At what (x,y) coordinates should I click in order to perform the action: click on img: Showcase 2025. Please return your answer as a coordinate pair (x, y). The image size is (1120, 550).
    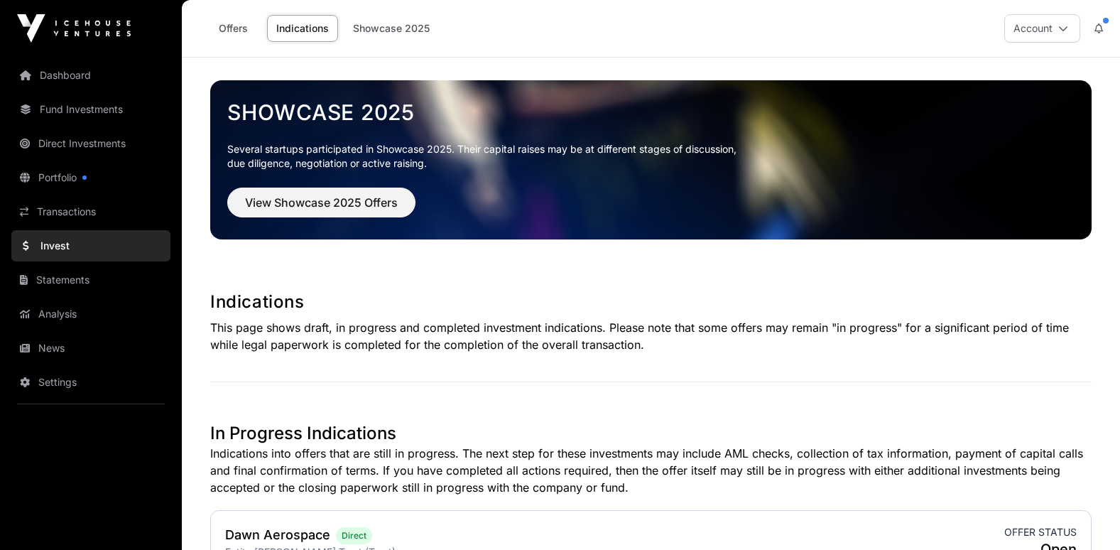
    Looking at the image, I should click on (651, 160).